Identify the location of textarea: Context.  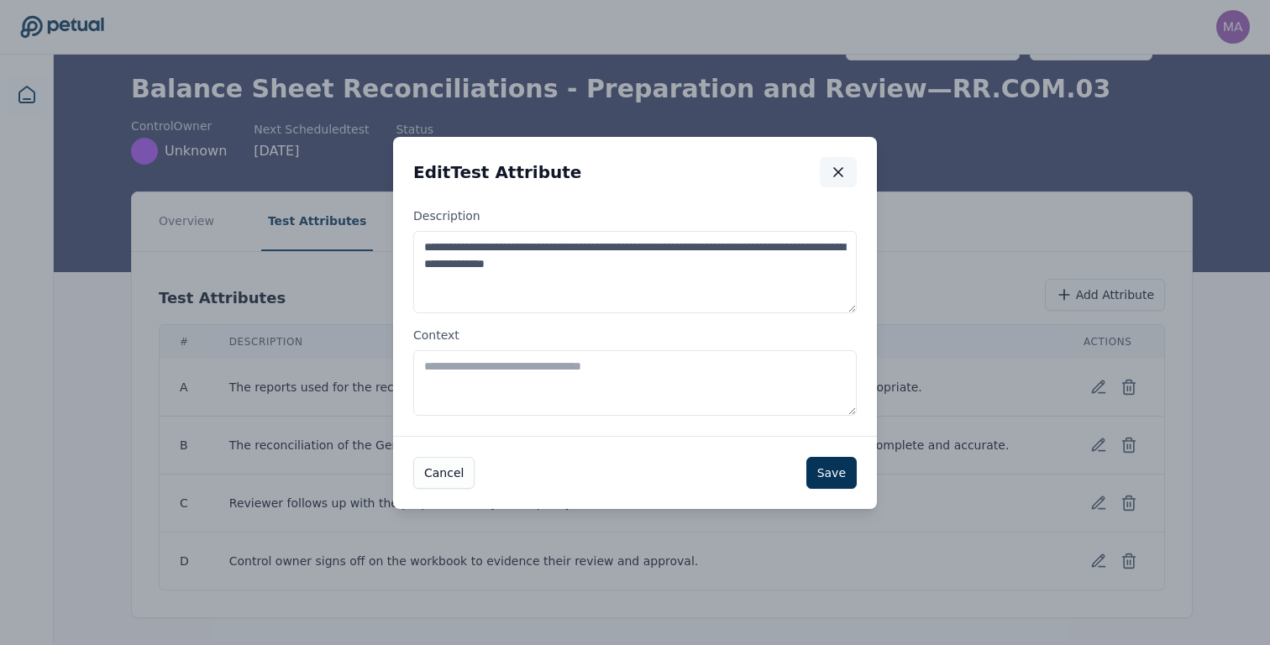
(635, 383).